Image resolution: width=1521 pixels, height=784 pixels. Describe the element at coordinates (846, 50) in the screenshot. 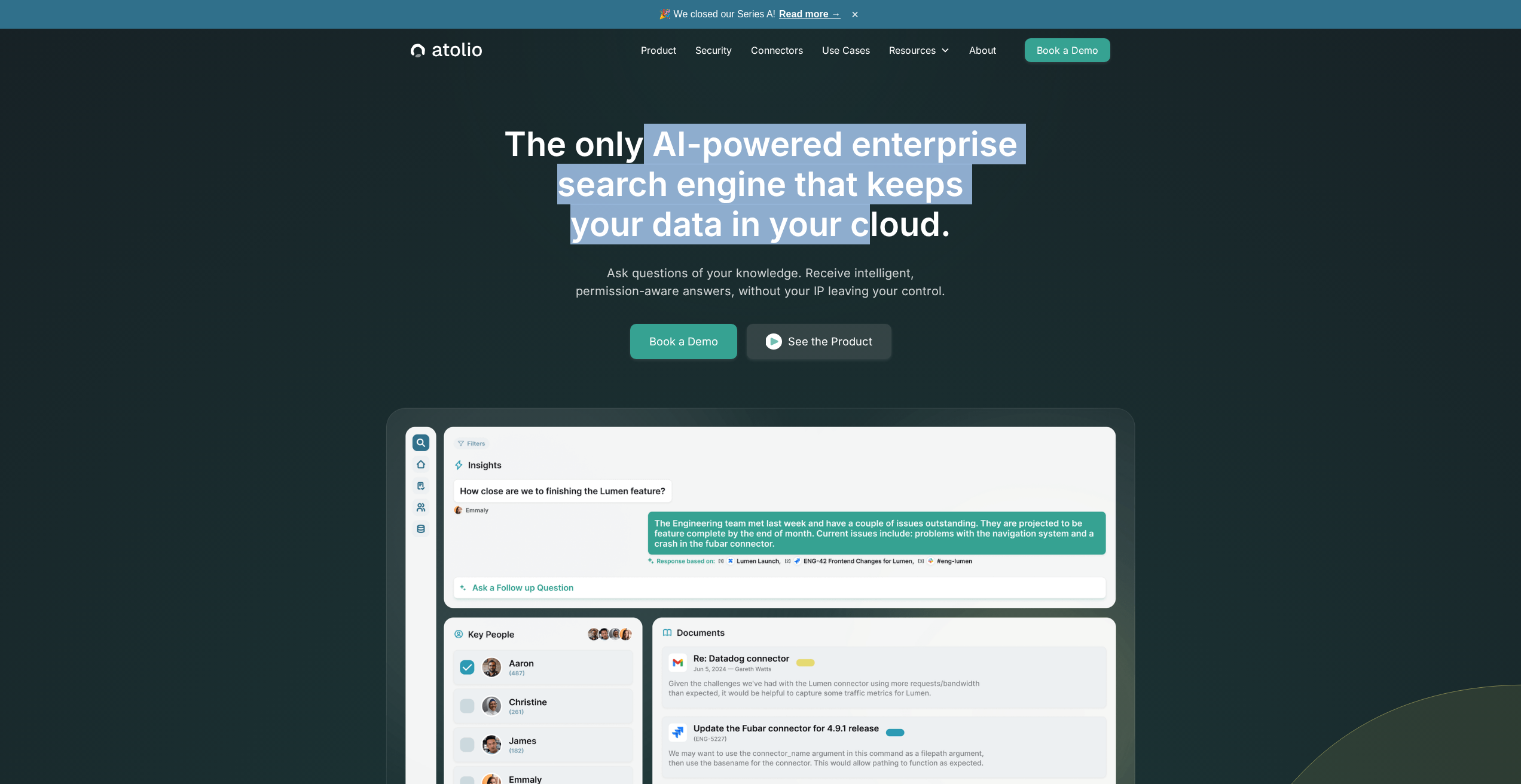

I see `a: Use Cases` at that location.